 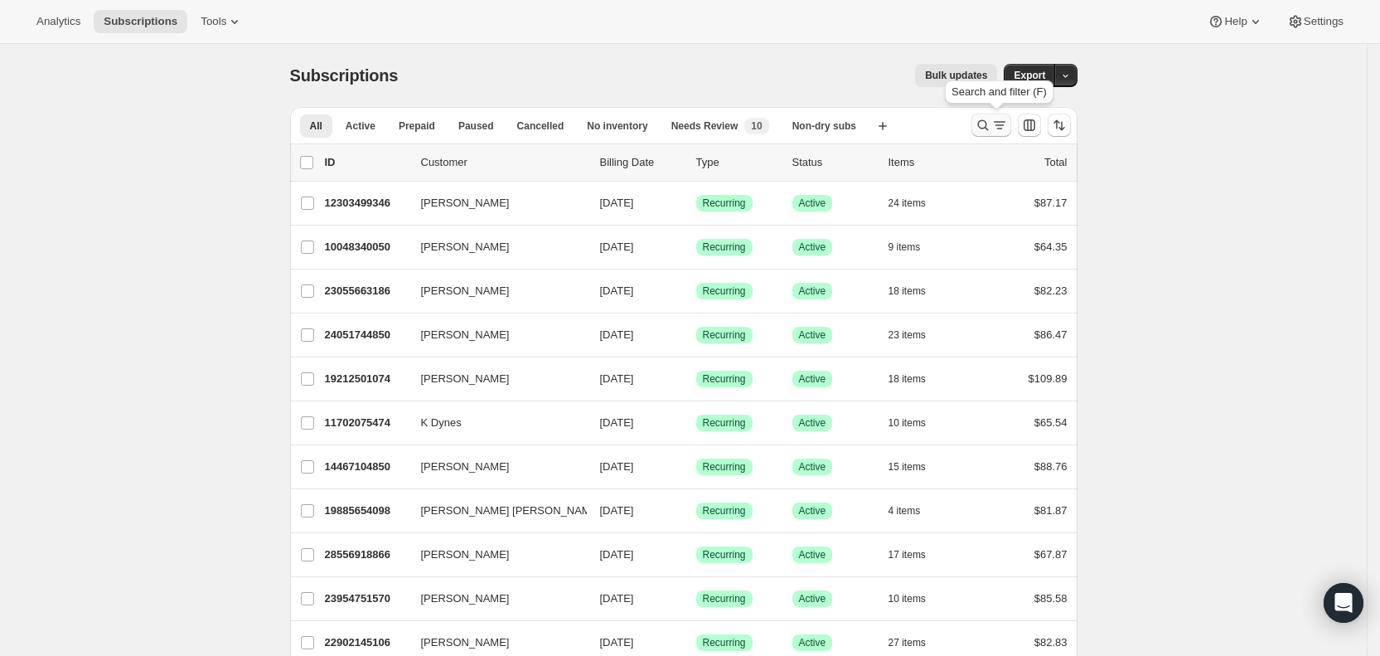 I want to click on button: Create new view, so click(x=883, y=126).